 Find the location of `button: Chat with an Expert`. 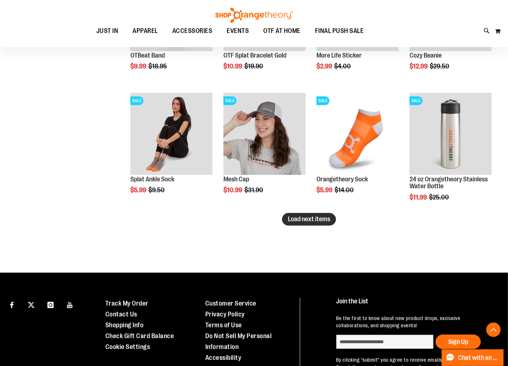

button: Chat with an Expert is located at coordinates (473, 358).